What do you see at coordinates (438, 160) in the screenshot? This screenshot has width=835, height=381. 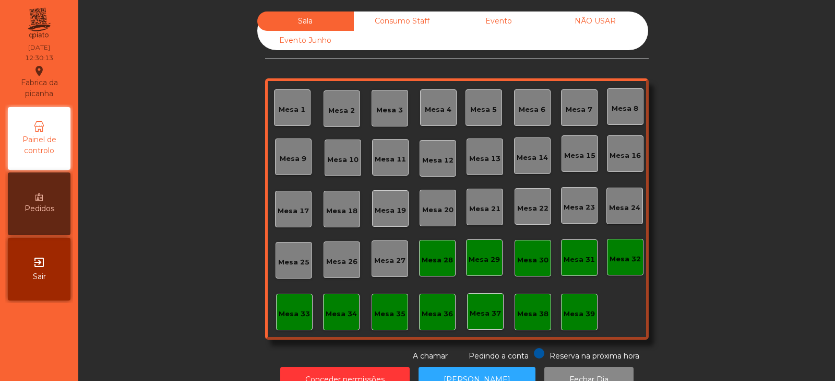 I see `div: Mesa 12` at bounding box center [438, 160].